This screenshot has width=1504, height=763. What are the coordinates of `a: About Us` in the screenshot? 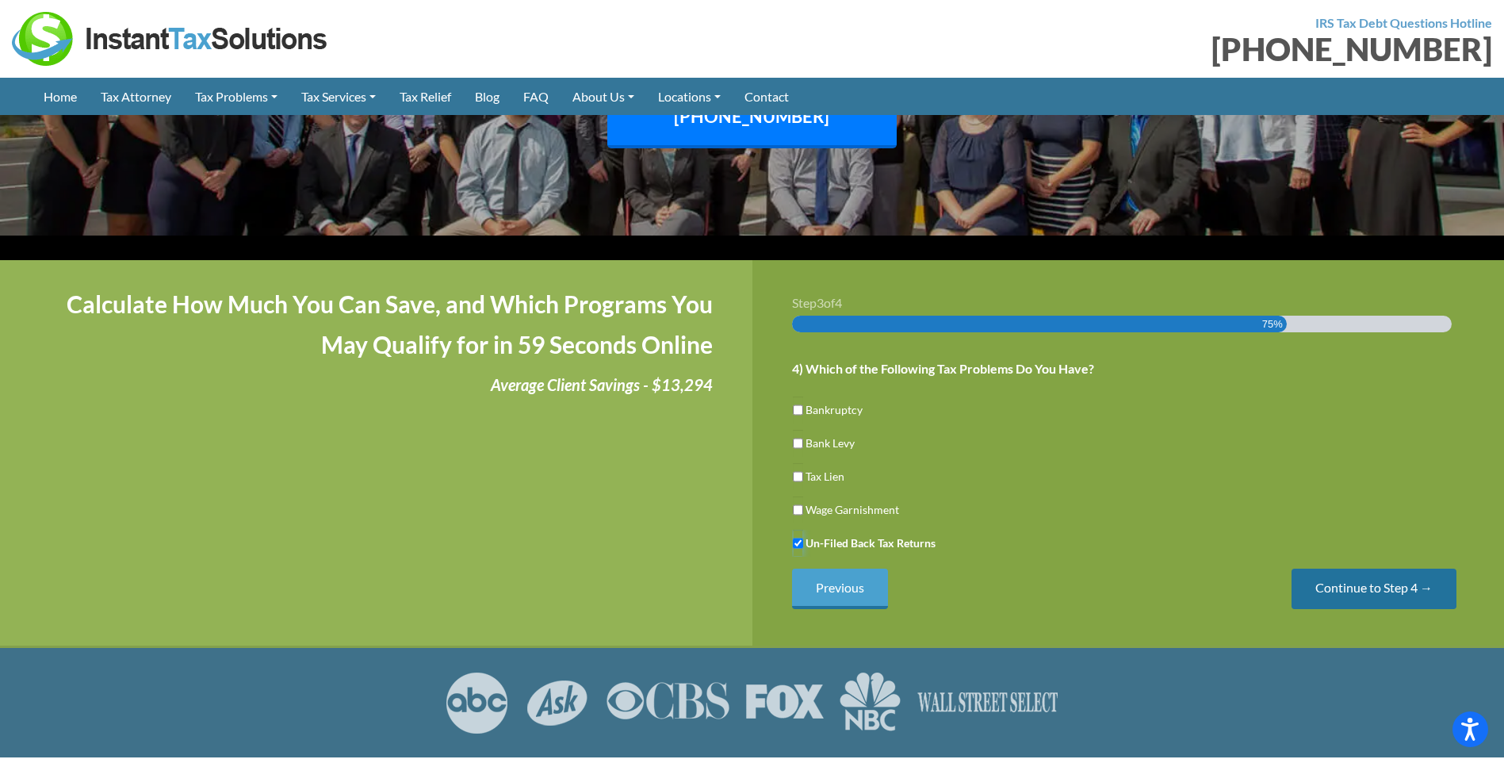 It's located at (603, 96).